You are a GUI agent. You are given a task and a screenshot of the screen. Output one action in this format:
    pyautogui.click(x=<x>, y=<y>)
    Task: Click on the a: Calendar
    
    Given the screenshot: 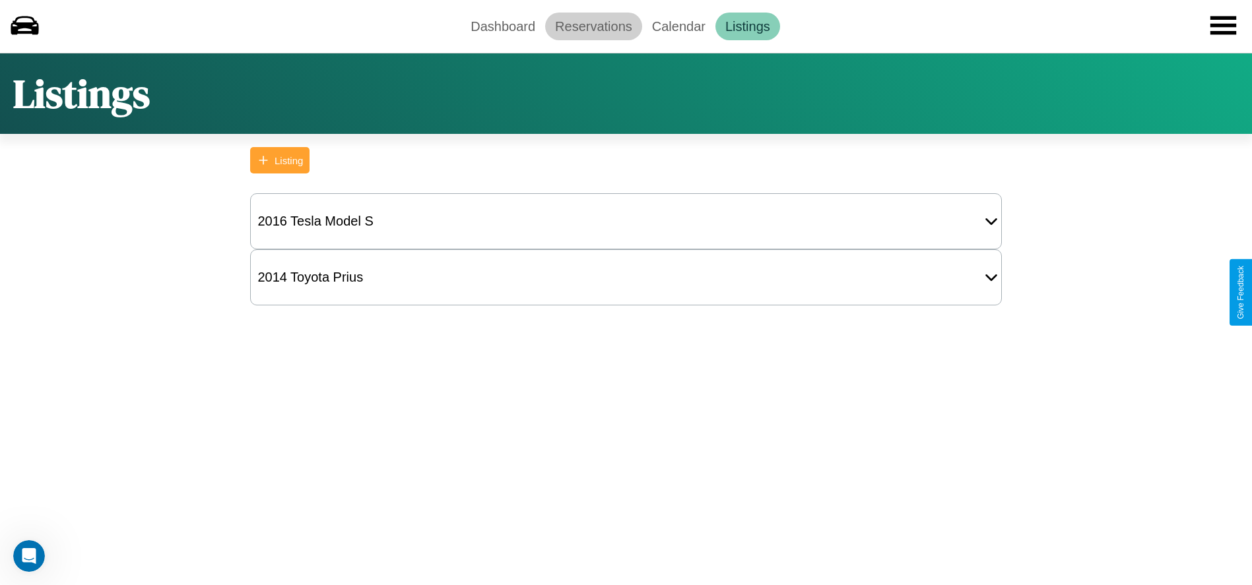 What is the action you would take?
    pyautogui.click(x=679, y=26)
    